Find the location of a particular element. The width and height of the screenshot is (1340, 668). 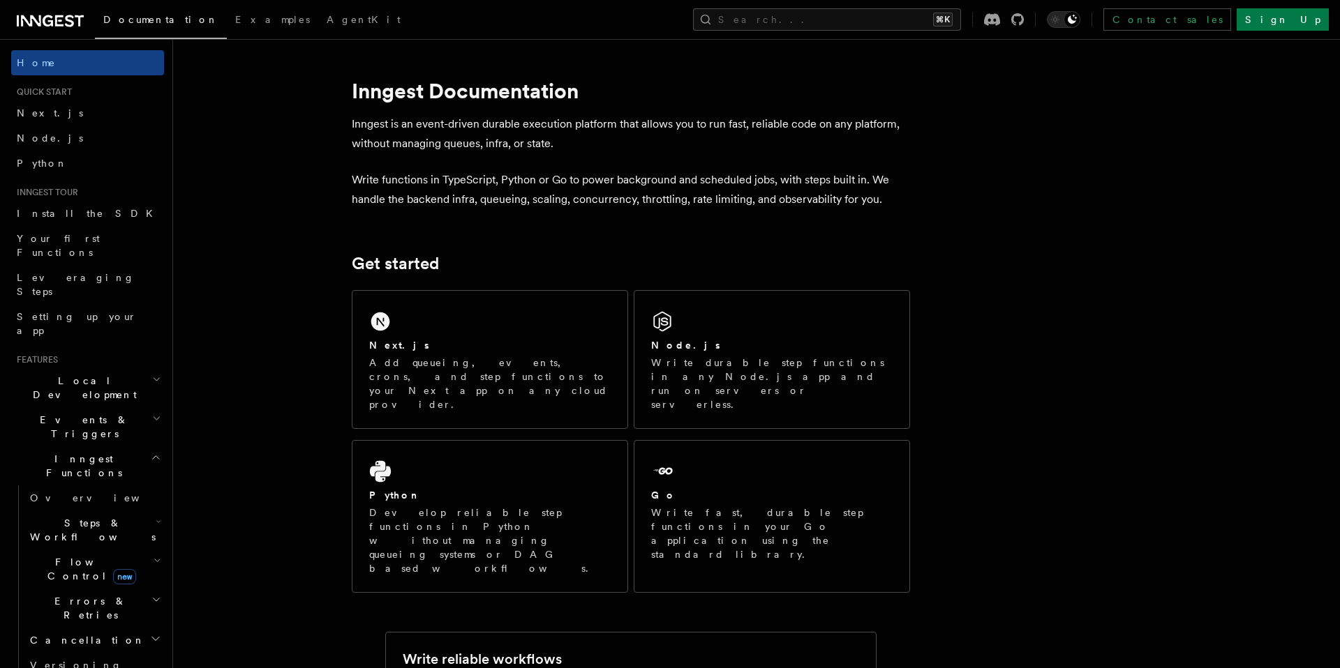

button: Local Development is located at coordinates (87, 388).